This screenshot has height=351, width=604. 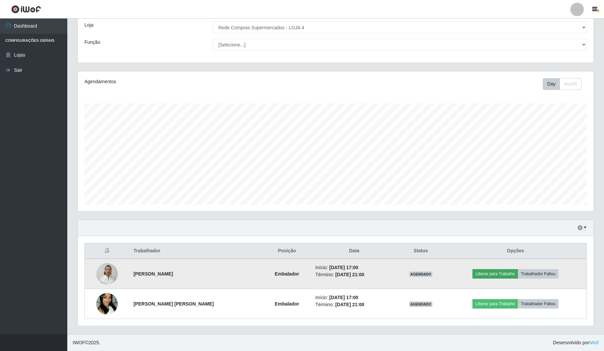 What do you see at coordinates (287, 251) in the screenshot?
I see `th: Posição` at bounding box center [287, 251].